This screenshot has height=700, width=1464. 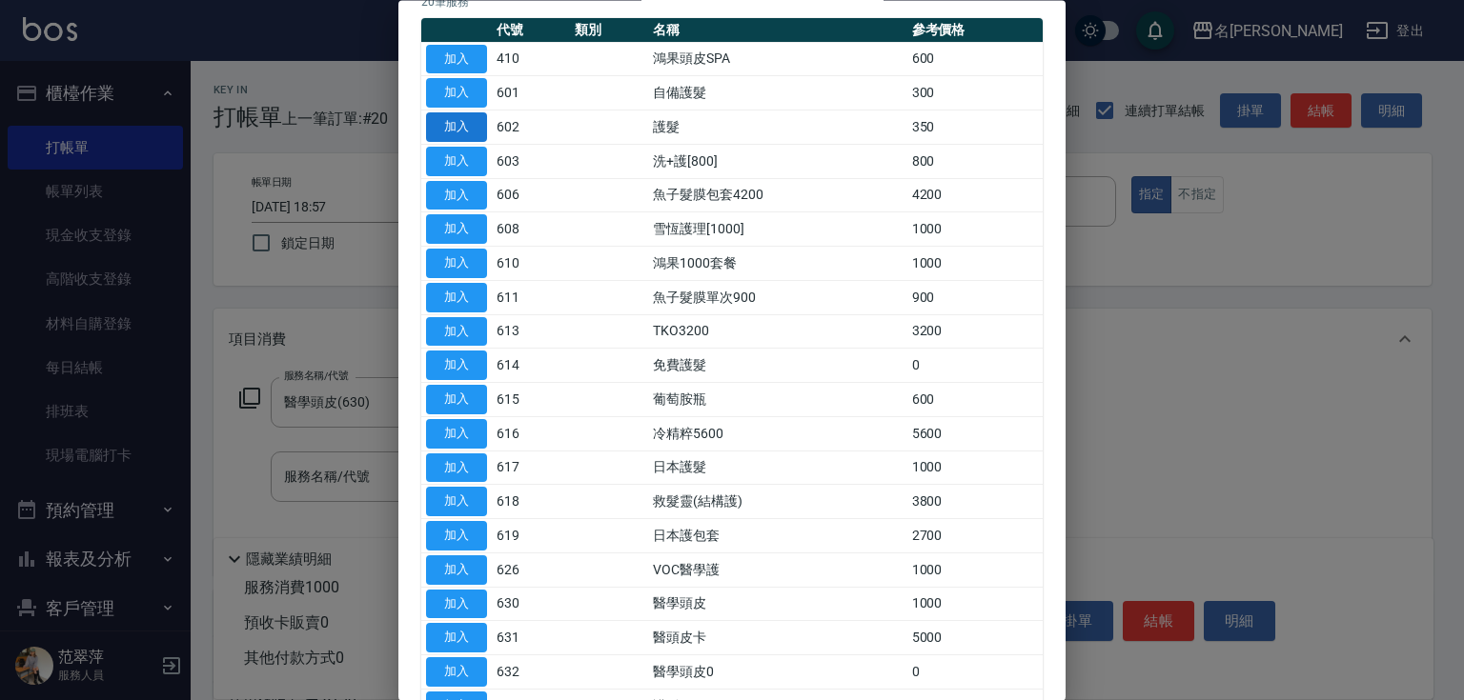 I want to click on td: 護髮, so click(x=778, y=128).